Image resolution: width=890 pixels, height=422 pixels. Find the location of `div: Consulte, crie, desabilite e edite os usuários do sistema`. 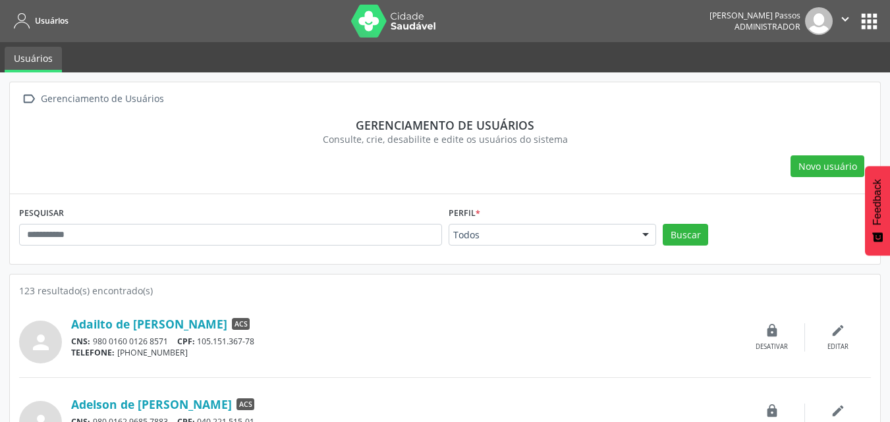

div: Consulte, crie, desabilite e edite os usuários do sistema is located at coordinates (444, 139).